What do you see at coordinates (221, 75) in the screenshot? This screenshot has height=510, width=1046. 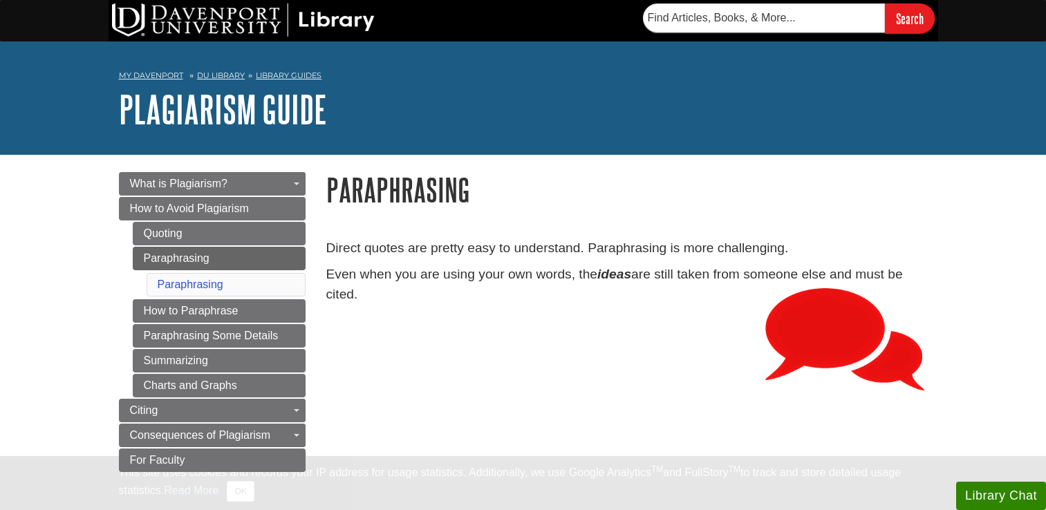 I see `a: DU Library` at bounding box center [221, 75].